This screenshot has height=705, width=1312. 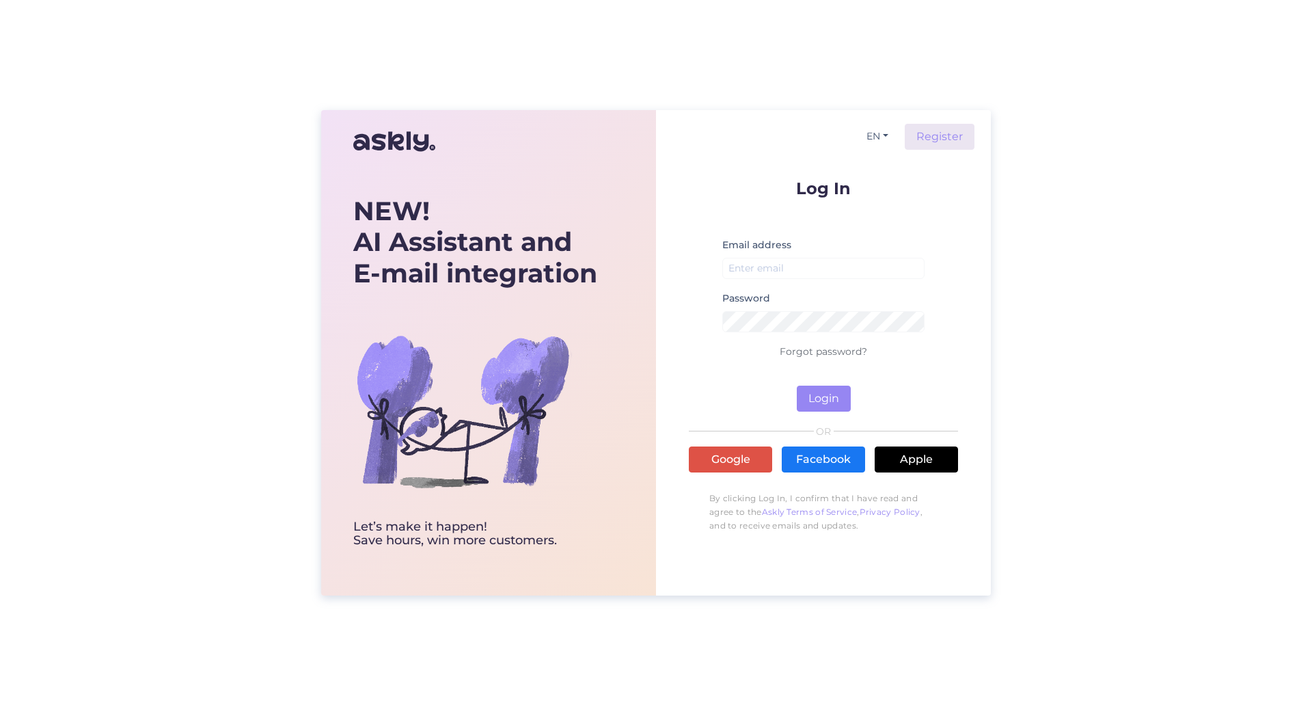 What do you see at coordinates (730, 459) in the screenshot?
I see `a: Google` at bounding box center [730, 459].